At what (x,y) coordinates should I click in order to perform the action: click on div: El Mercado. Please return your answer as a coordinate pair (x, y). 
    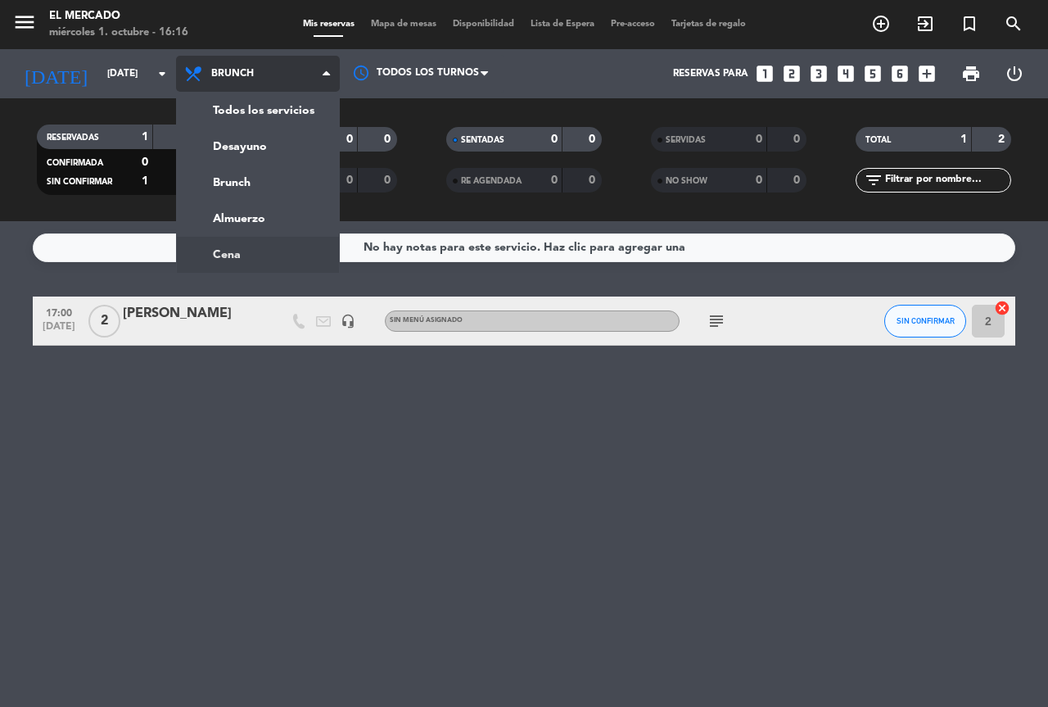
    Looking at the image, I should click on (119, 16).